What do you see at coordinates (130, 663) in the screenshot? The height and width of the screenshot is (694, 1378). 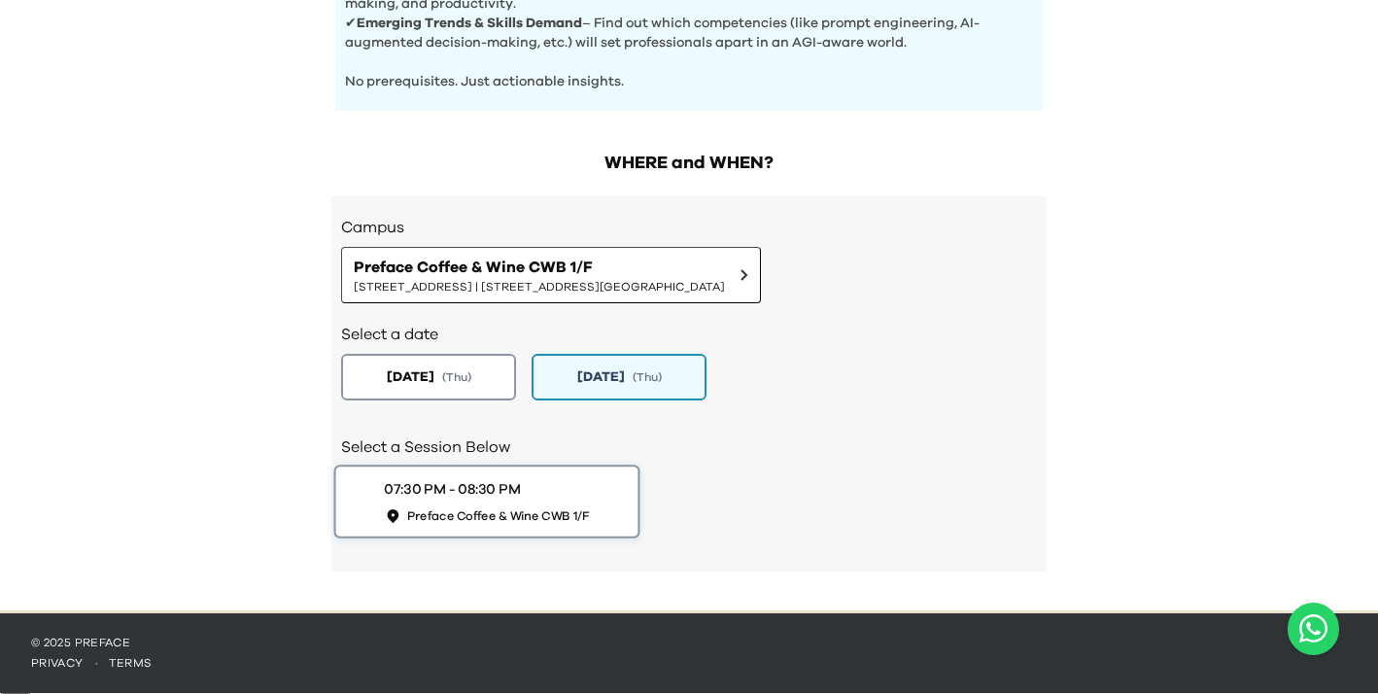 I see `a: terms` at bounding box center [130, 663].